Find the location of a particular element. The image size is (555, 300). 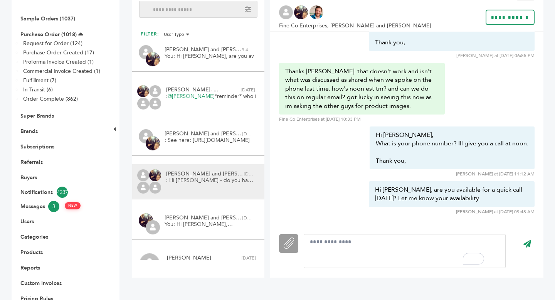

a: Buyers is located at coordinates (29, 177).